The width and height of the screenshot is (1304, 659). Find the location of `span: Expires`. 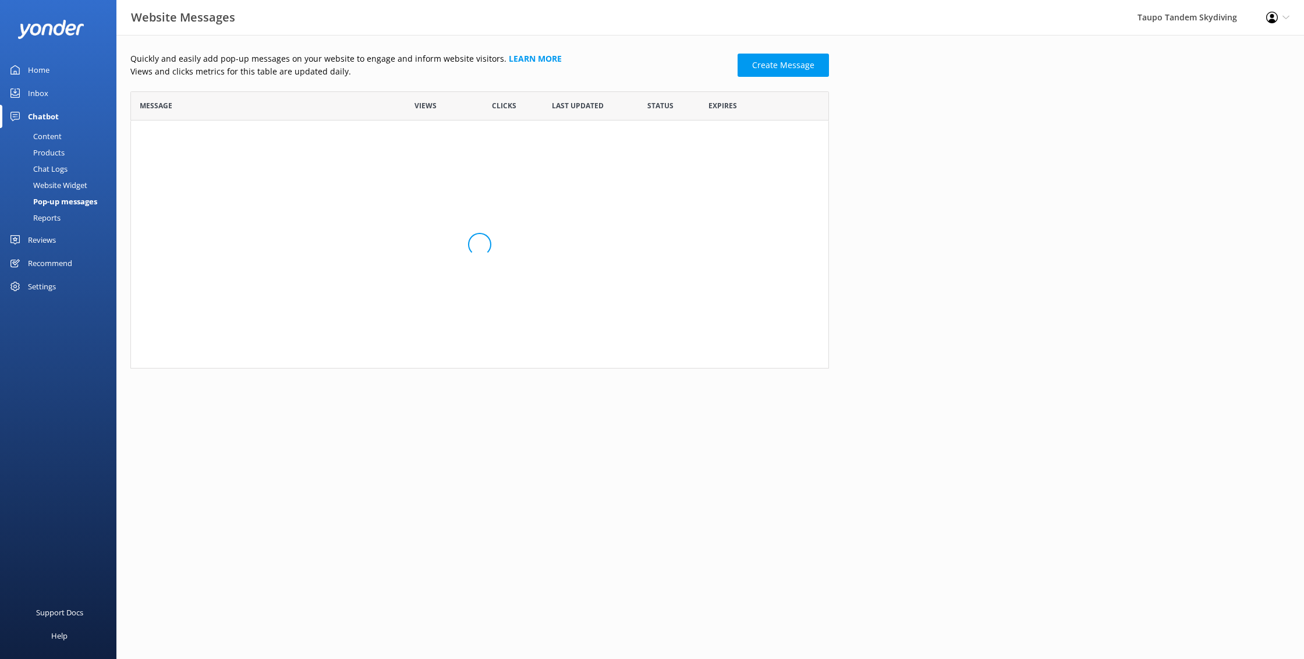

span: Expires is located at coordinates (722, 105).